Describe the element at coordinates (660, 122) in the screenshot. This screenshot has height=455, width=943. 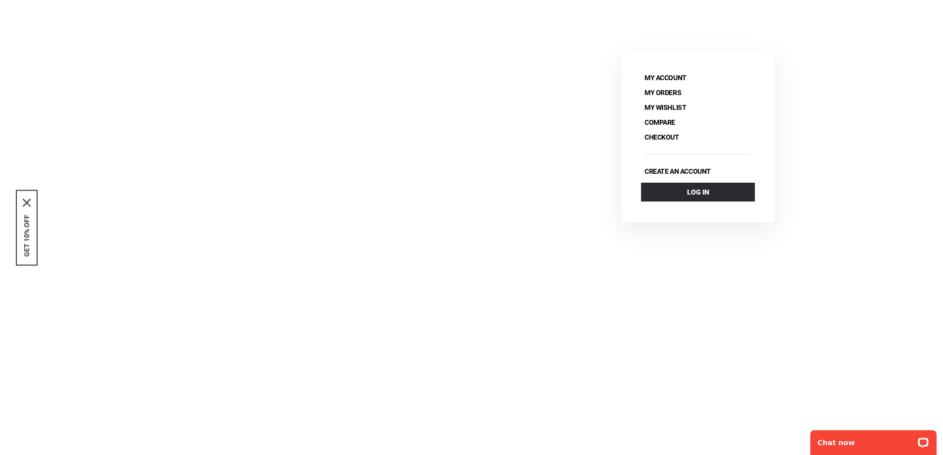
I see `a: Compare` at that location.